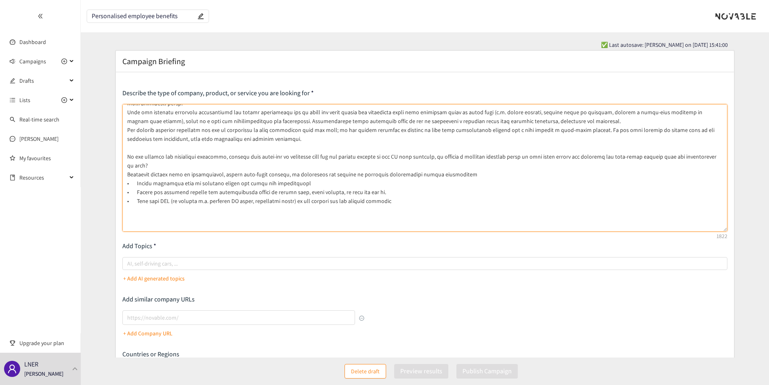 Image resolution: width=769 pixels, height=385 pixels. I want to click on div: Chat Widget, so click(749, 366).